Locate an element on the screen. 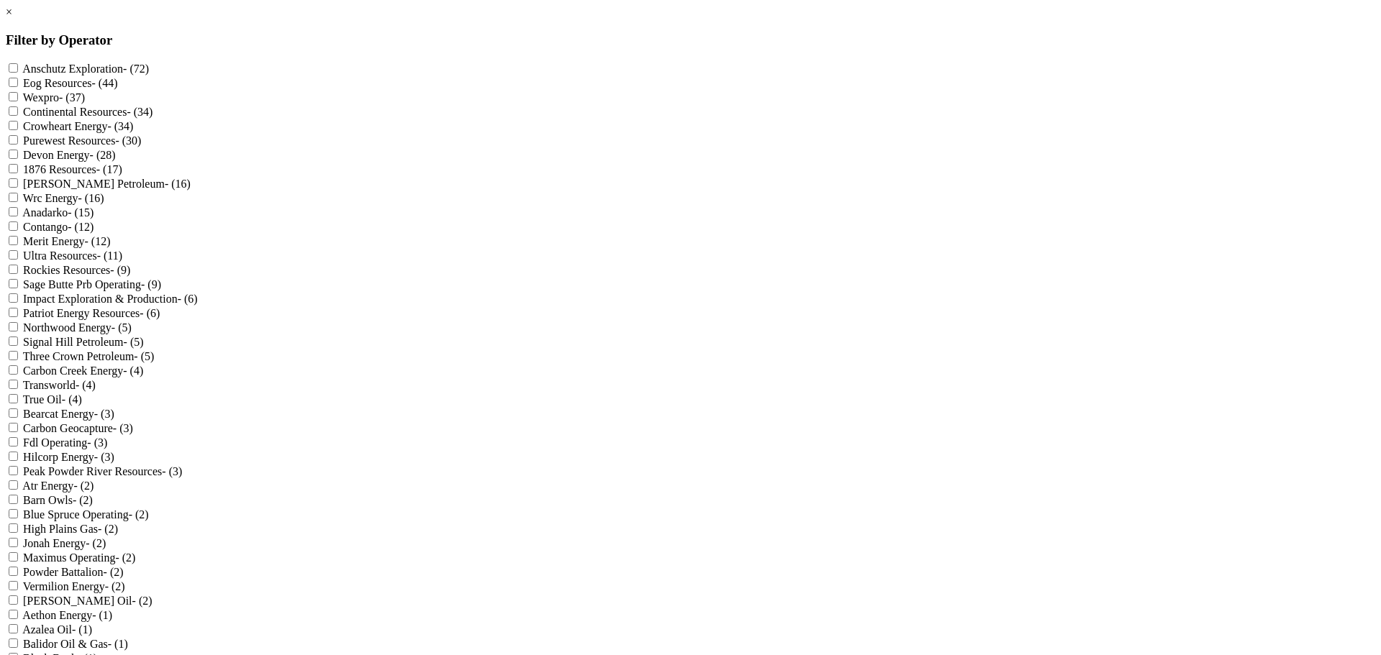 The height and width of the screenshot is (655, 1381). label: True Oil is located at coordinates (53, 399).